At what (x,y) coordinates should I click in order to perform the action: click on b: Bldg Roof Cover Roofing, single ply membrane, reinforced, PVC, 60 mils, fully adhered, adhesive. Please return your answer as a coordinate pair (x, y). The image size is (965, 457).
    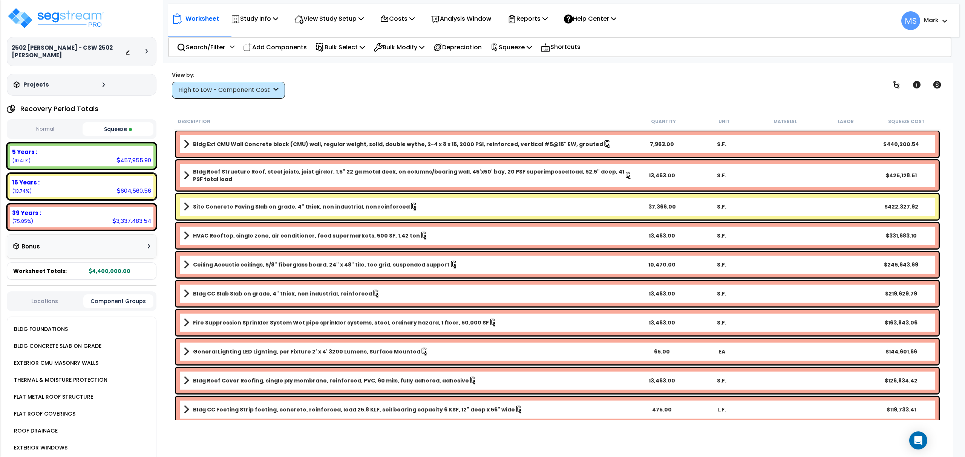
    Looking at the image, I should click on (331, 381).